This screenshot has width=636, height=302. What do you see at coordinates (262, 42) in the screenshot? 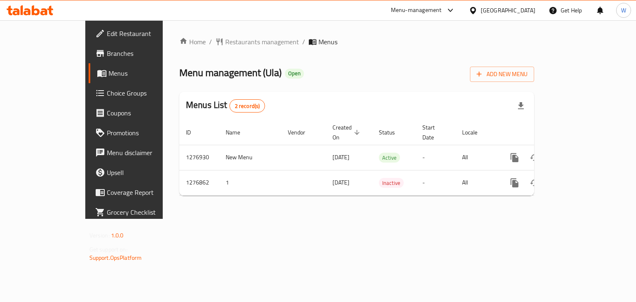
I see `span: Restaurants management` at bounding box center [262, 42].